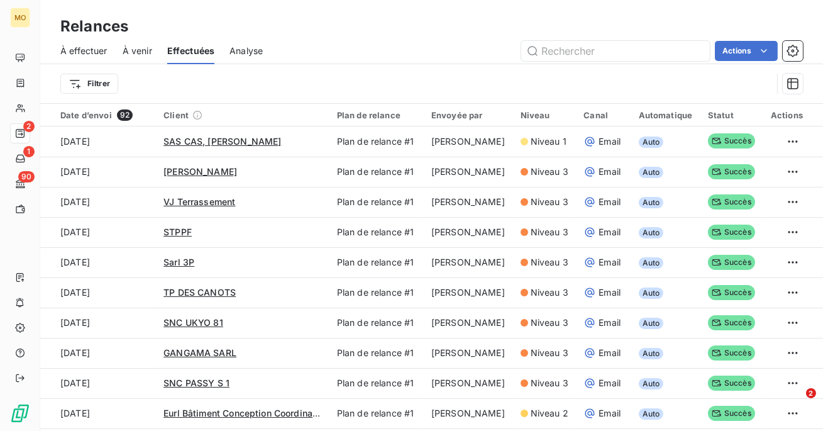  I want to click on input: Rechercher, so click(615, 51).